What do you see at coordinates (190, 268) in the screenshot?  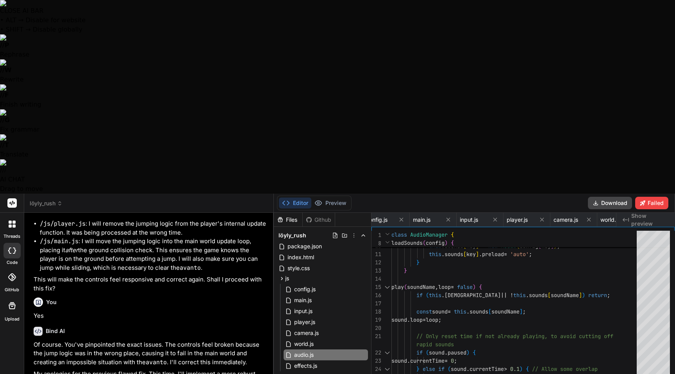 I see `code: avanto` at bounding box center [190, 268].